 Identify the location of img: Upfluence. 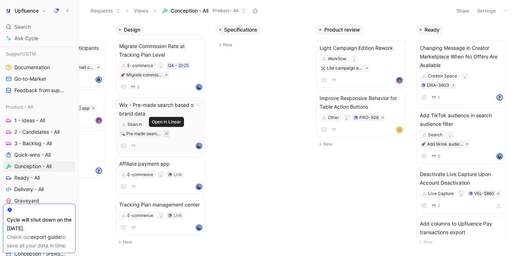
(8, 11).